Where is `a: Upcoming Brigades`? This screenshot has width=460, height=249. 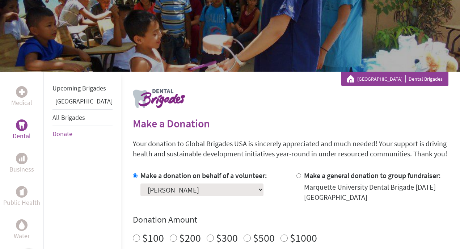 a: Upcoming Brigades is located at coordinates (79, 88).